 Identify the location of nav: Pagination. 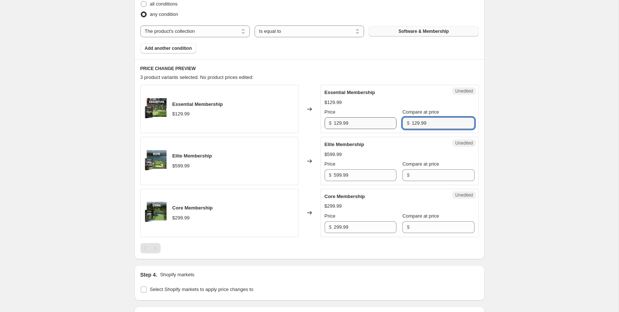
(150, 248).